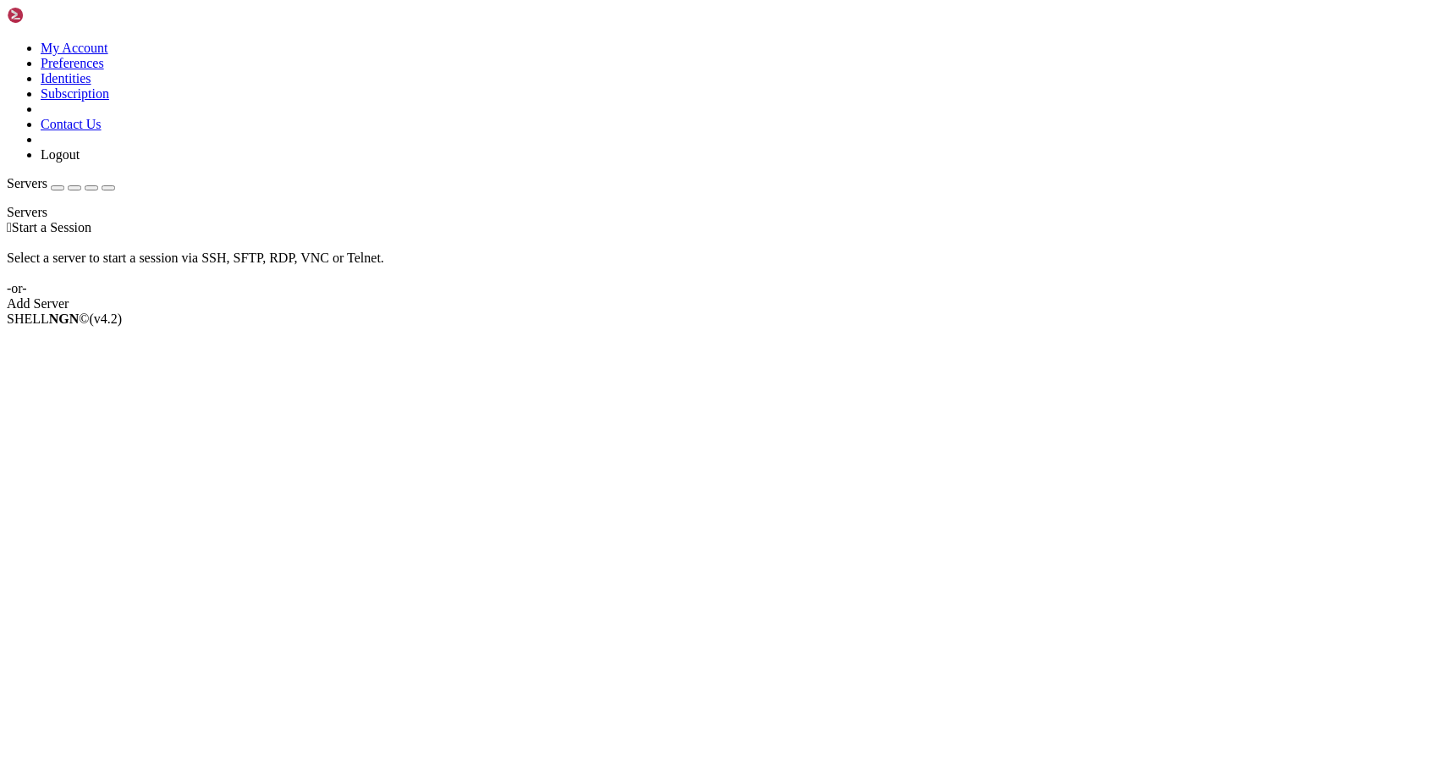 The image size is (1447, 761). Describe the element at coordinates (106, 318) in the screenshot. I see `span: 4.2.0` at that location.